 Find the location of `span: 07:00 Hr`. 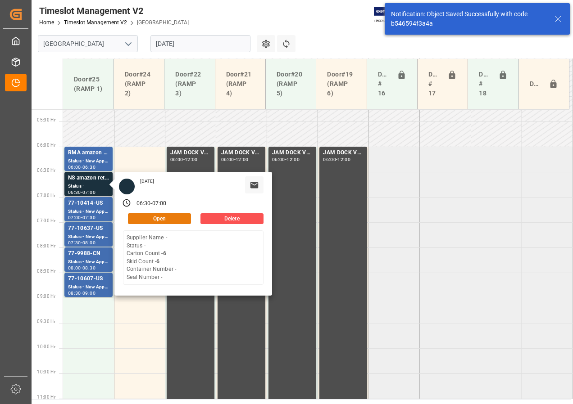

span: 07:00 Hr is located at coordinates (46, 195).